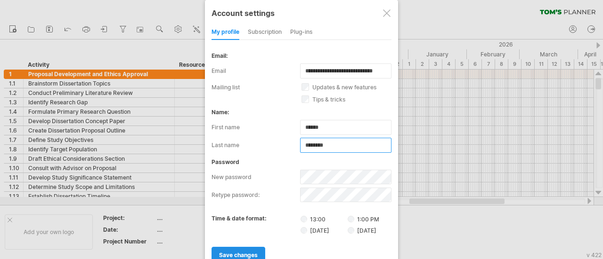 The height and width of the screenshot is (259, 603). Describe the element at coordinates (301, 112) in the screenshot. I see `div: name:` at that location.